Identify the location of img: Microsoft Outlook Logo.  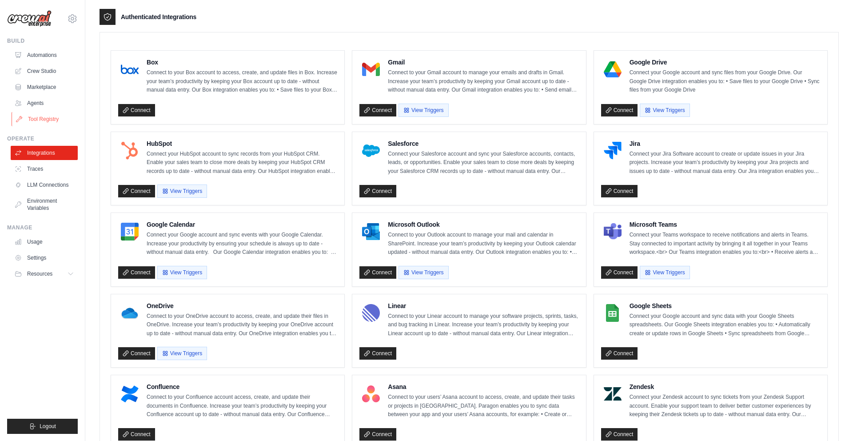
(371, 232).